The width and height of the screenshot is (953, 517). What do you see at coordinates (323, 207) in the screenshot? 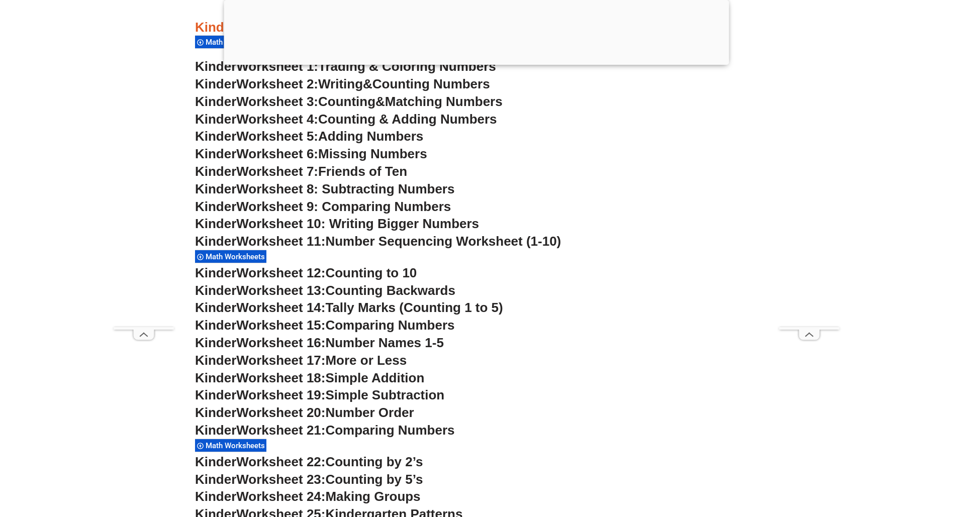
I see `a: KinderWorksheet 9: Comparing Numbers` at bounding box center [323, 207].